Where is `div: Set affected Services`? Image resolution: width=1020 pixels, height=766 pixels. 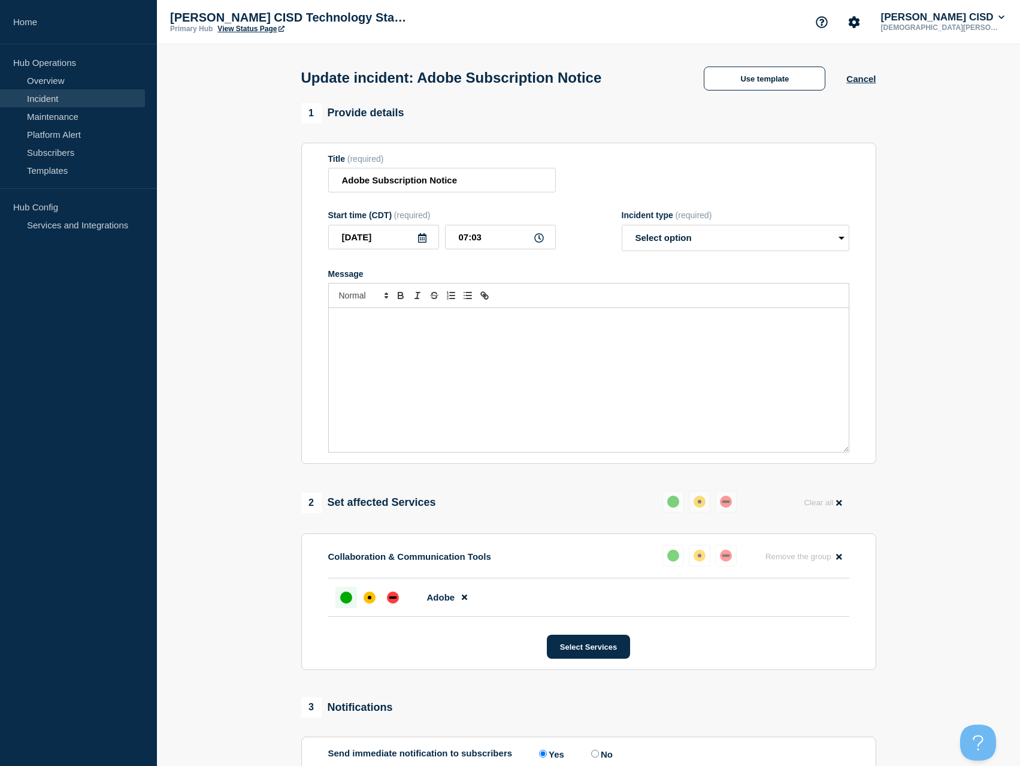
div: Set affected Services is located at coordinates (368, 503).